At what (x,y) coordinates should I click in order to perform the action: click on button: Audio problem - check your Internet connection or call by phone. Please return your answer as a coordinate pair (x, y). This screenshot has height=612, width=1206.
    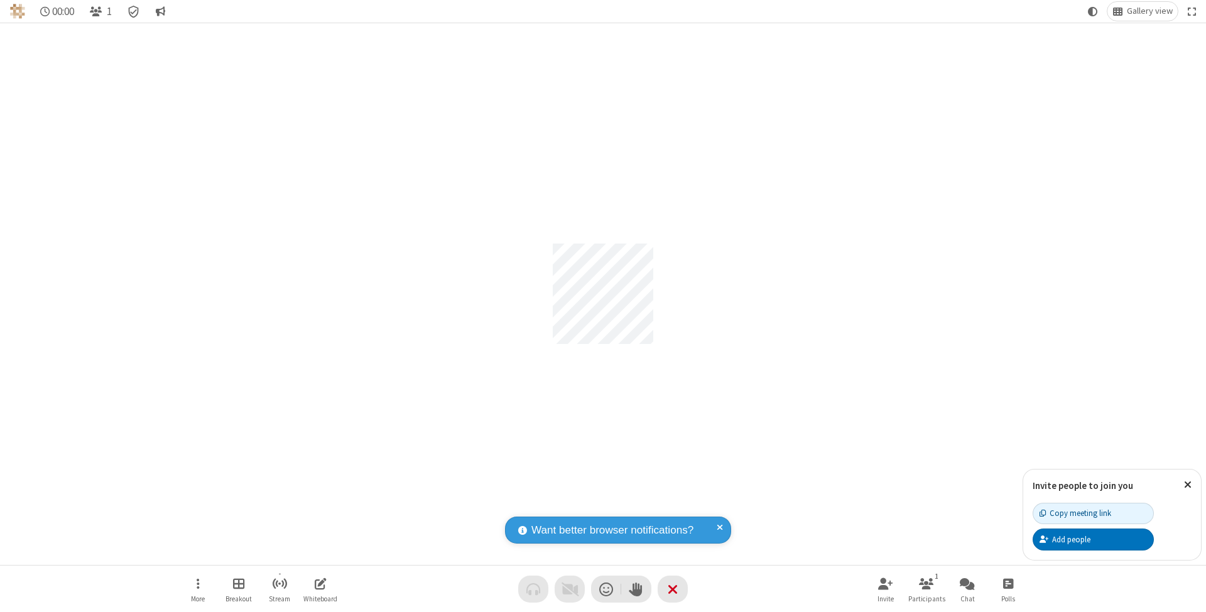
    Looking at the image, I should click on (533, 589).